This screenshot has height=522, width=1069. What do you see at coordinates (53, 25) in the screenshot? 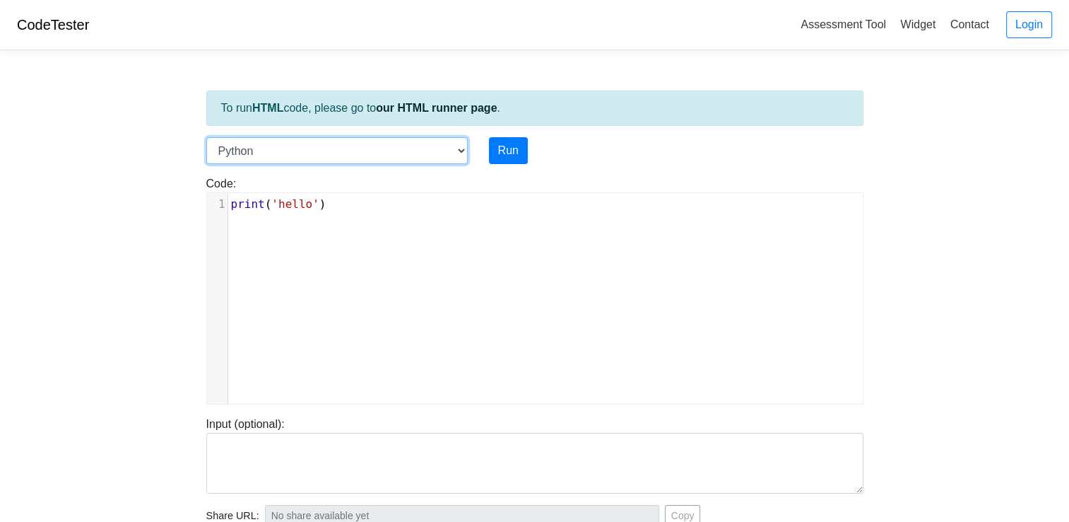
I see `a: CodeTester` at bounding box center [53, 25].